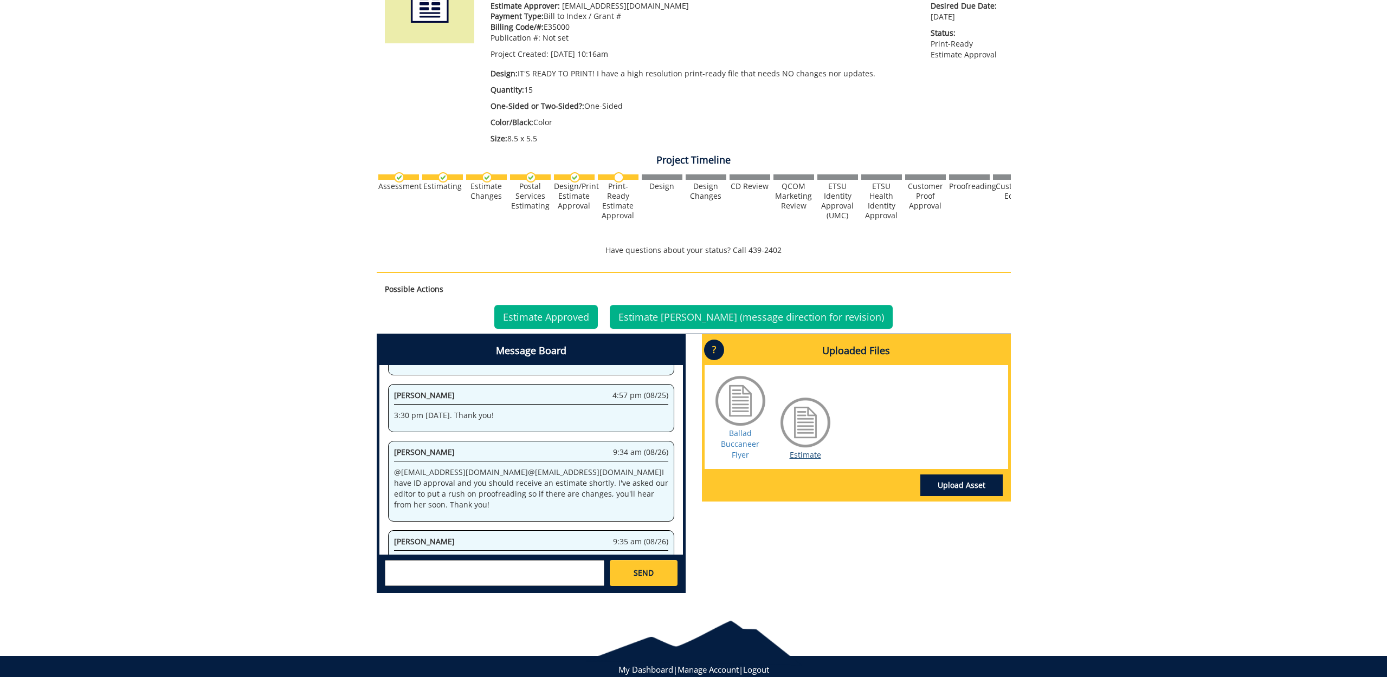  Describe the element at coordinates (702, 90) in the screenshot. I see `p: 15` at that location.